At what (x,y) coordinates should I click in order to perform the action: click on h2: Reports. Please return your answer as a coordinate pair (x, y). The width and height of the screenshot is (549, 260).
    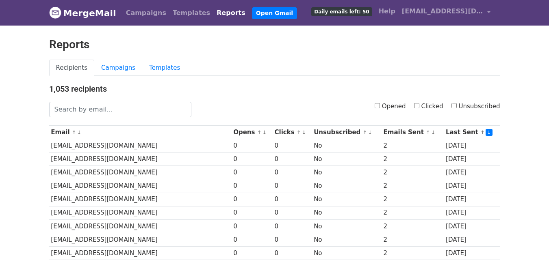
    Looking at the image, I should click on (275, 45).